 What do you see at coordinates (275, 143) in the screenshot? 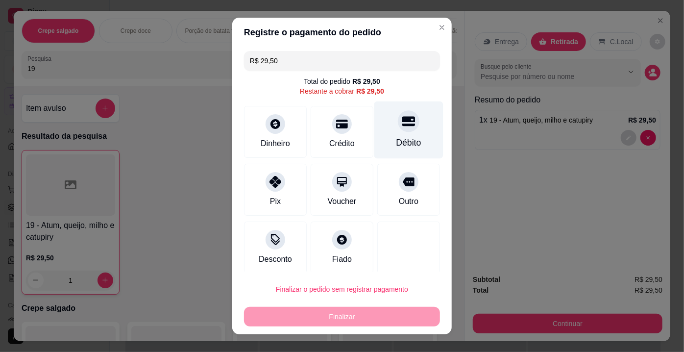
I see `div: Dinheiro` at bounding box center [275, 143].